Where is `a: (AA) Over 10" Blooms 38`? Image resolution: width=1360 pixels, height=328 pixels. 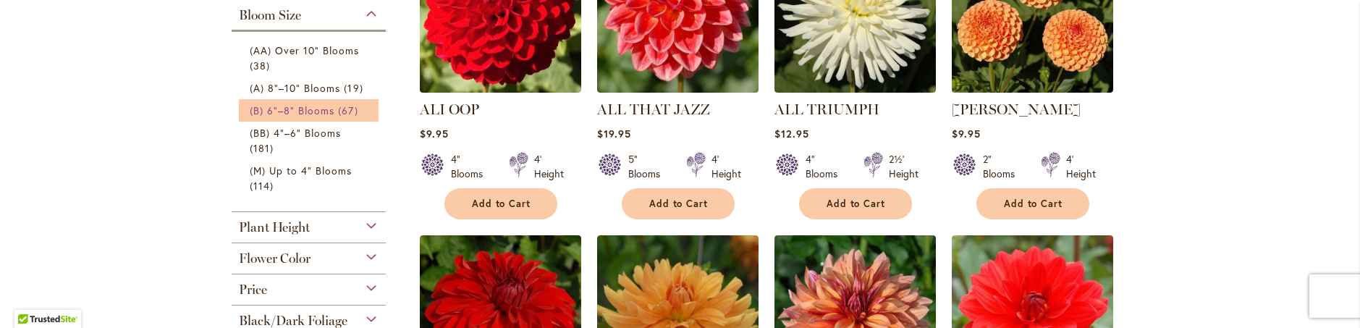
a: (AA) Over 10" Blooms 38 is located at coordinates (311, 58).